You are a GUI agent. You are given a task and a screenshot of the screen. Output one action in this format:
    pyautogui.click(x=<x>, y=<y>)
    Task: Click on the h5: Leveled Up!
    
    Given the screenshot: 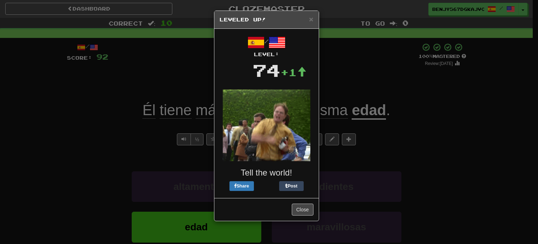 What is the action you would take?
    pyautogui.click(x=267, y=20)
    